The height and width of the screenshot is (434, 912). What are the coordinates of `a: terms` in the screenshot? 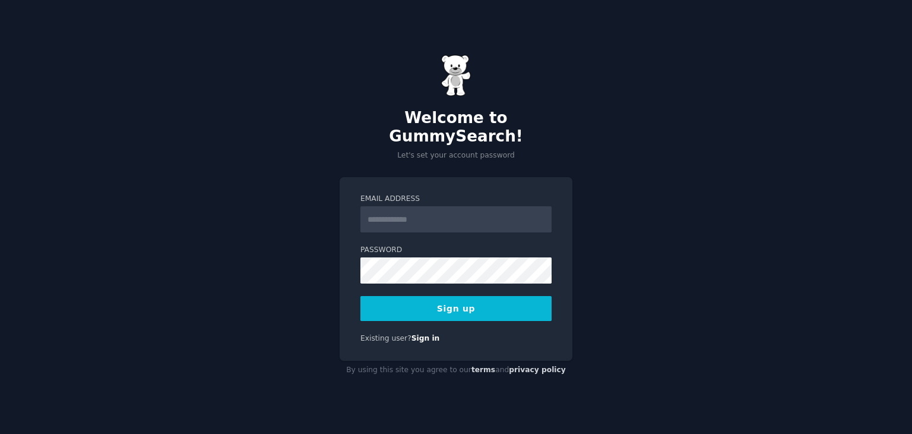 It's located at (484, 369).